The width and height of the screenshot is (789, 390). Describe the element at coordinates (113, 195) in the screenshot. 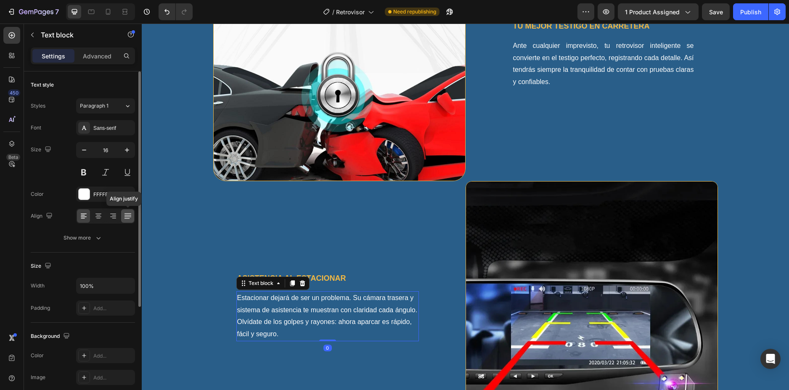

I see `div: FFFFFF` at that location.